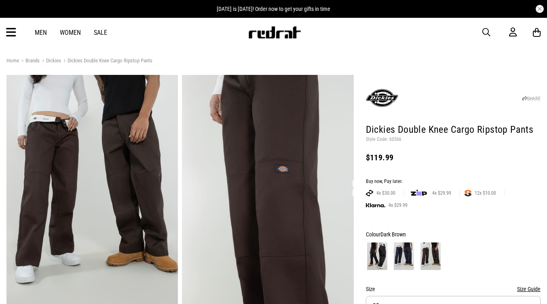 The height and width of the screenshot is (304, 547). What do you see at coordinates (377, 256) in the screenshot?
I see `img: Black` at bounding box center [377, 256].